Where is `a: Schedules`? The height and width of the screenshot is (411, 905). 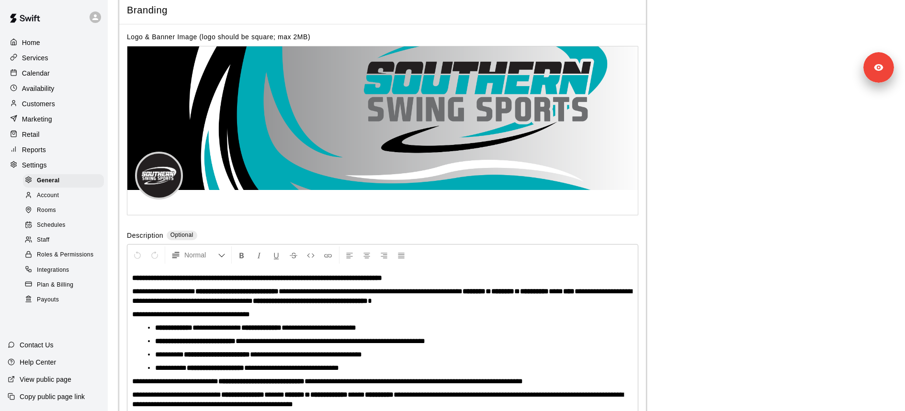
a: Schedules is located at coordinates (65, 225).